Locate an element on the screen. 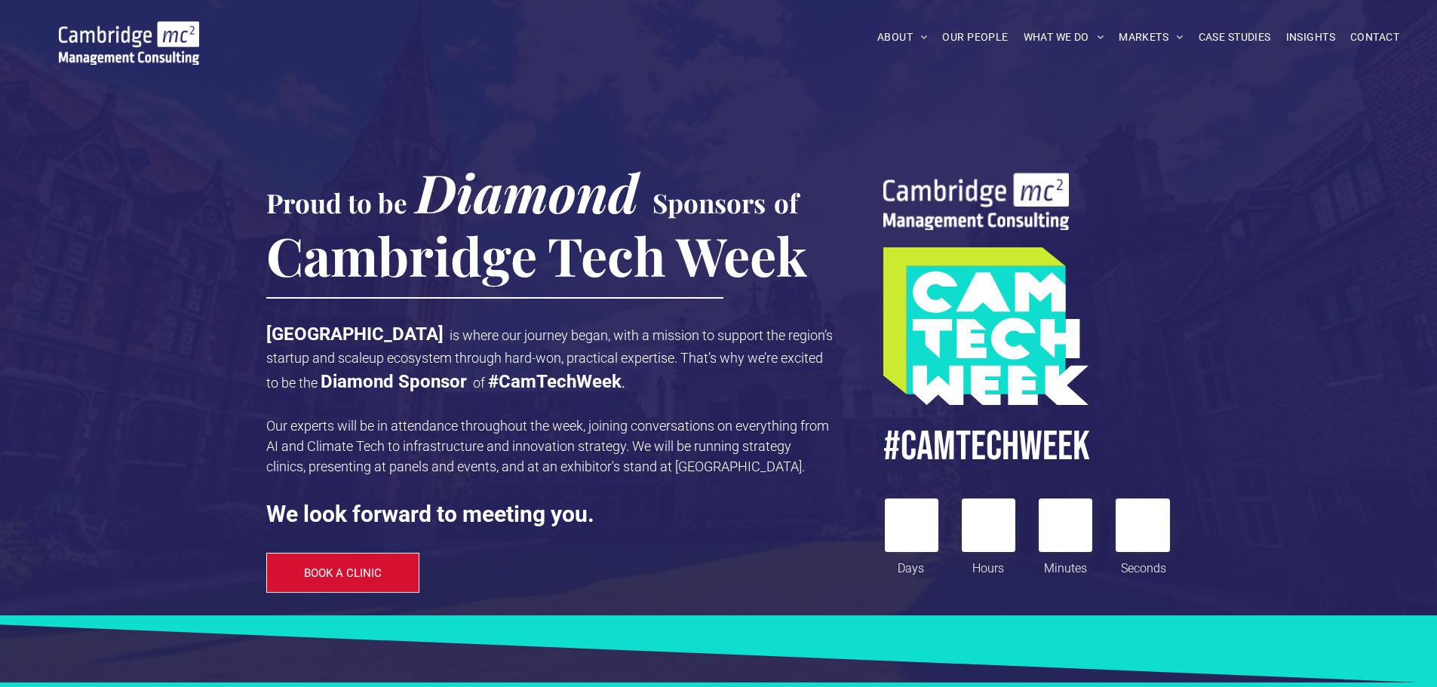 The image size is (1437, 687). span: is where our journey began, with a mission to support the region’s startup and scaleup ecosystem ... is located at coordinates (549, 359).